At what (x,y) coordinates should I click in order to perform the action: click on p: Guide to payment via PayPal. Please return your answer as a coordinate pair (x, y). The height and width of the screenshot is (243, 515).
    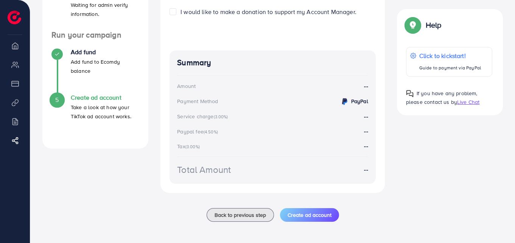
    Looking at the image, I should click on (450, 68).